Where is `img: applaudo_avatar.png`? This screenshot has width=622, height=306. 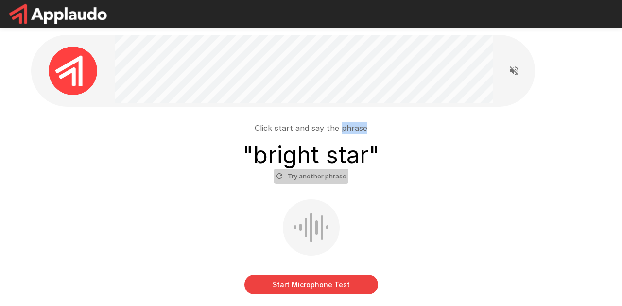
img: applaudo_avatar.png is located at coordinates (73, 71).